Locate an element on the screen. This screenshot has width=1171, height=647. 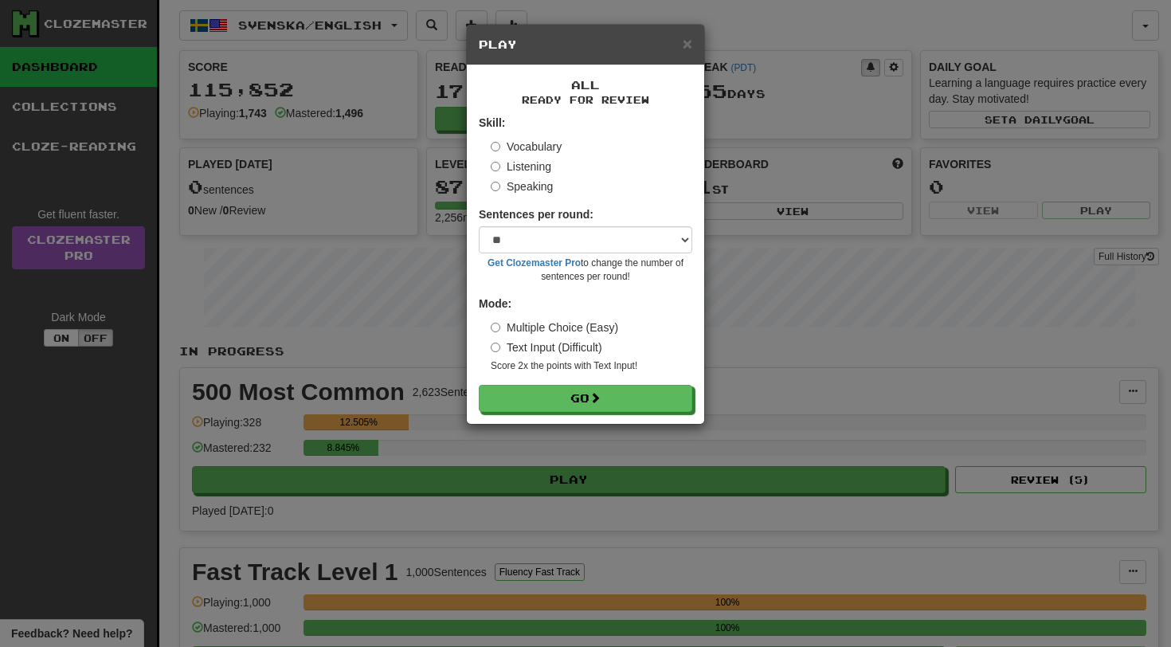
span: All is located at coordinates (586, 84).